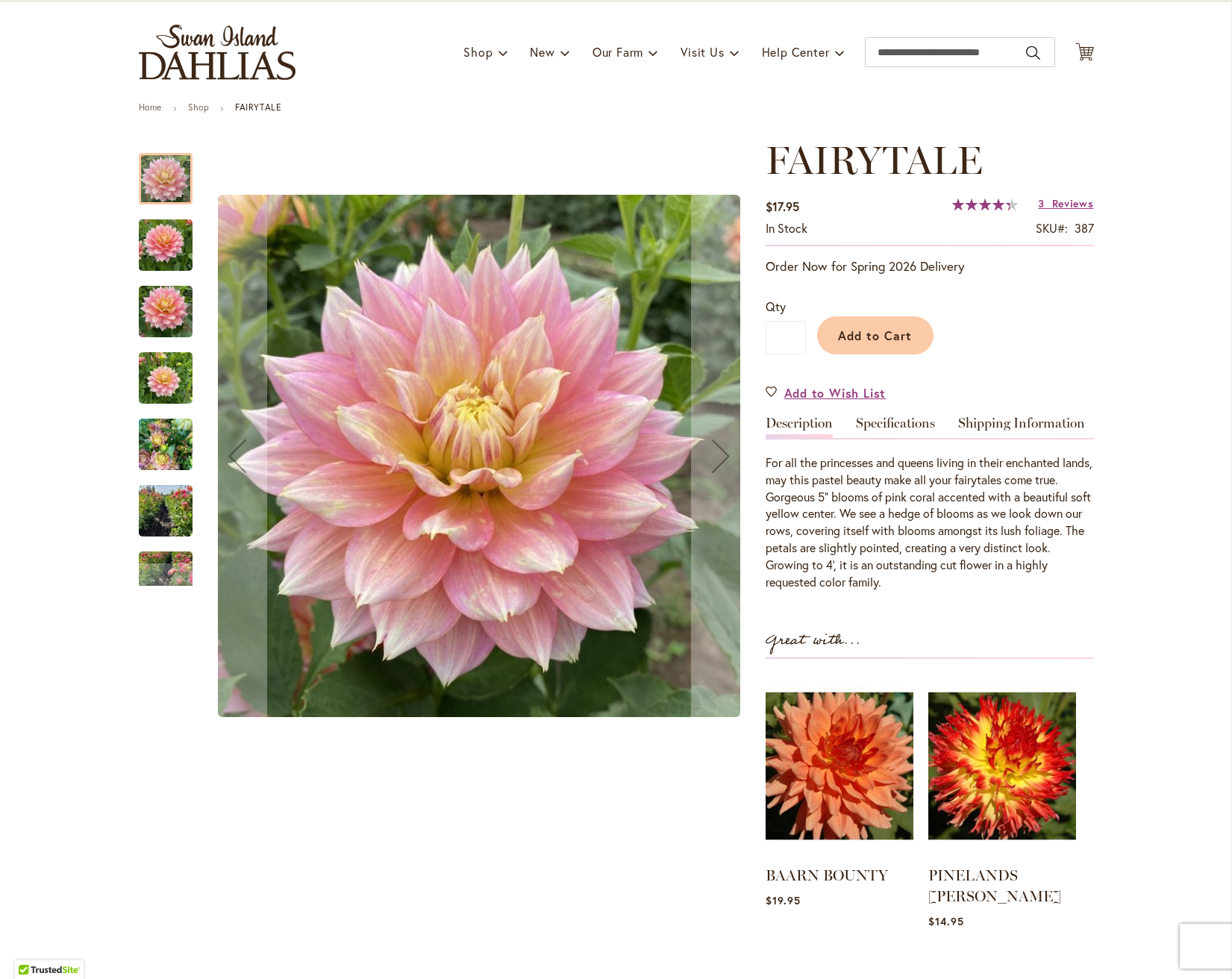  What do you see at coordinates (198, 106) in the screenshot?
I see `a: Shop` at bounding box center [198, 106].